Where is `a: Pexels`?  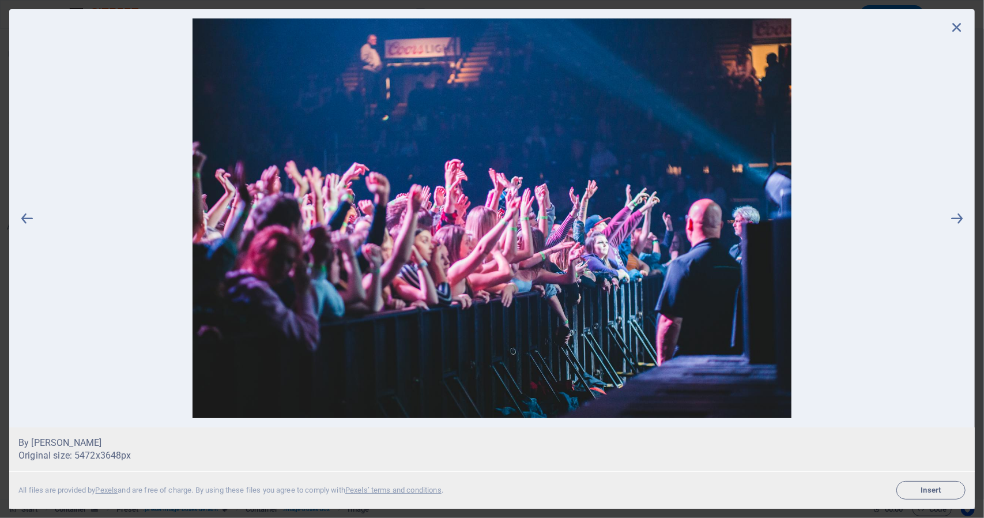 a: Pexels is located at coordinates (106, 490).